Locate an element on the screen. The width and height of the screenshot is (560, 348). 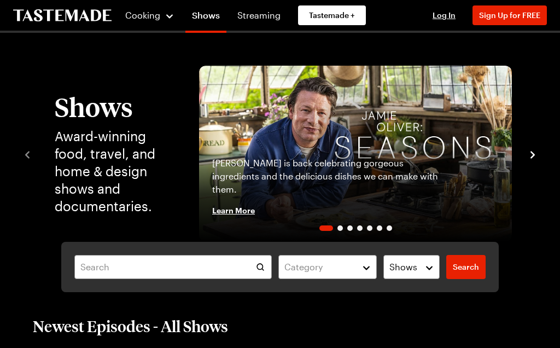
a: To Tastemade Home Page is located at coordinates (62, 15).